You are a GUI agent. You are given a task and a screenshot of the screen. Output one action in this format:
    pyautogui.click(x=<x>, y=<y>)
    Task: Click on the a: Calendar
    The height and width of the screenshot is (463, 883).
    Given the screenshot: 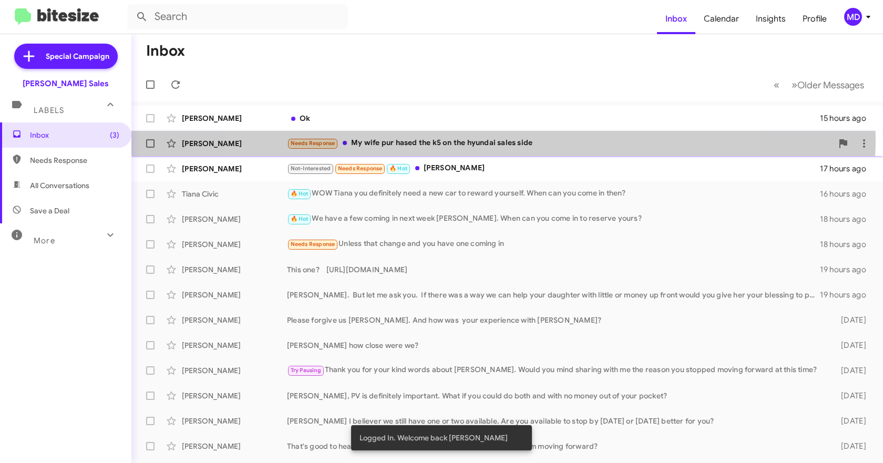 What is the action you would take?
    pyautogui.click(x=721, y=19)
    